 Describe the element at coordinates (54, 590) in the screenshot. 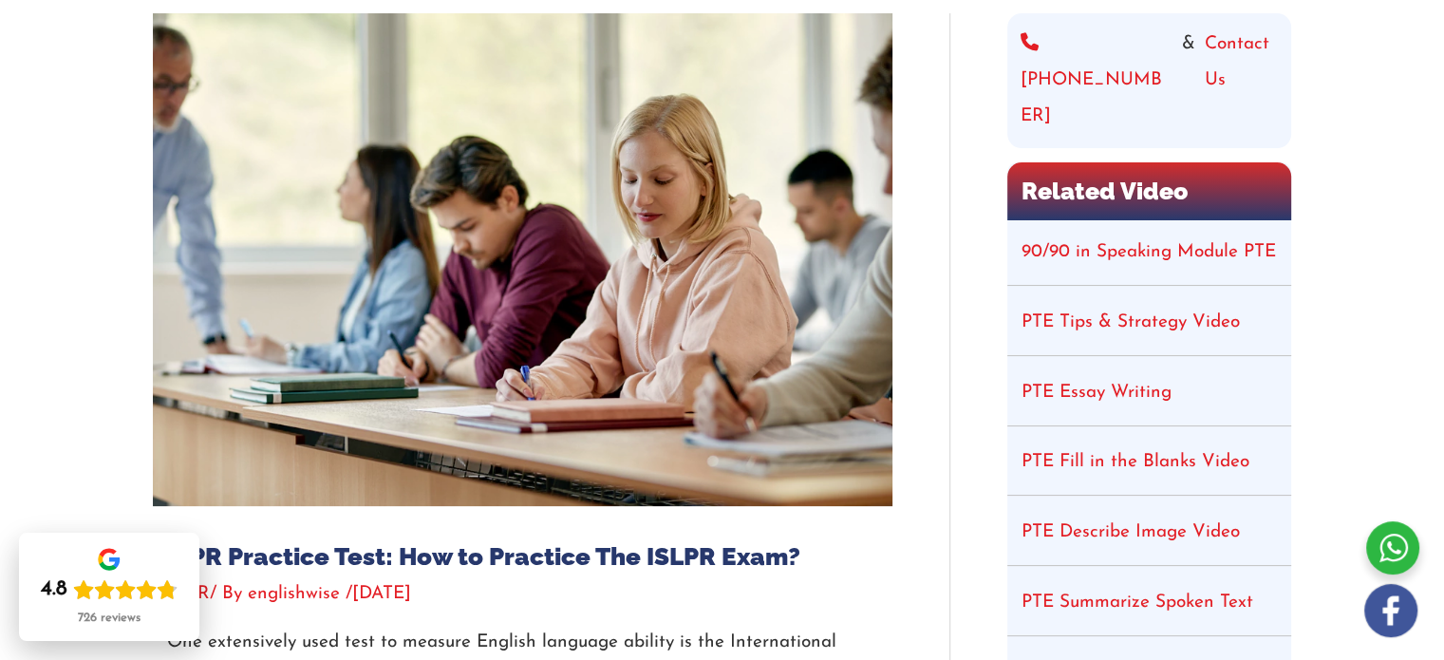

I see `div: 4.8` at that location.